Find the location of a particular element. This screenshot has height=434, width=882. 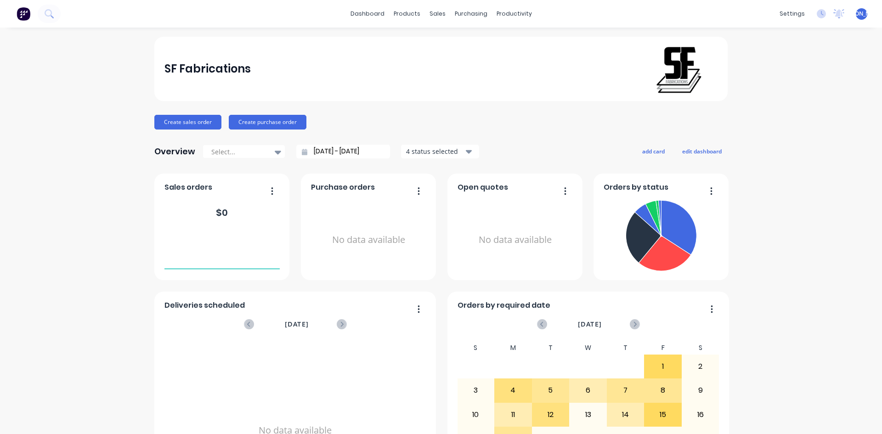

button: edit dashboard is located at coordinates (702, 151).